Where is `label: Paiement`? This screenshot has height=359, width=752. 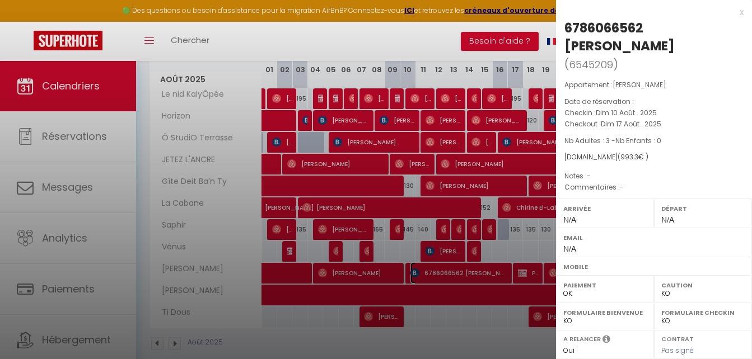
label: Paiement is located at coordinates (605, 286).